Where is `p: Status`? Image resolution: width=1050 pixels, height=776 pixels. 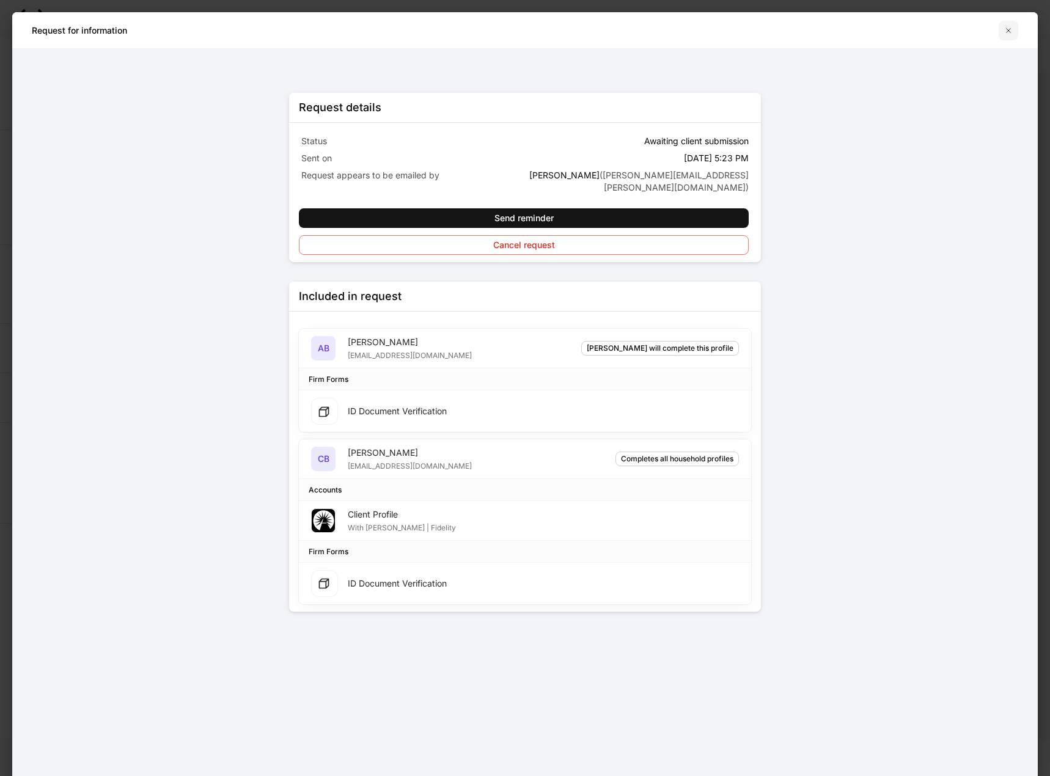 p: Status is located at coordinates (412, 141).